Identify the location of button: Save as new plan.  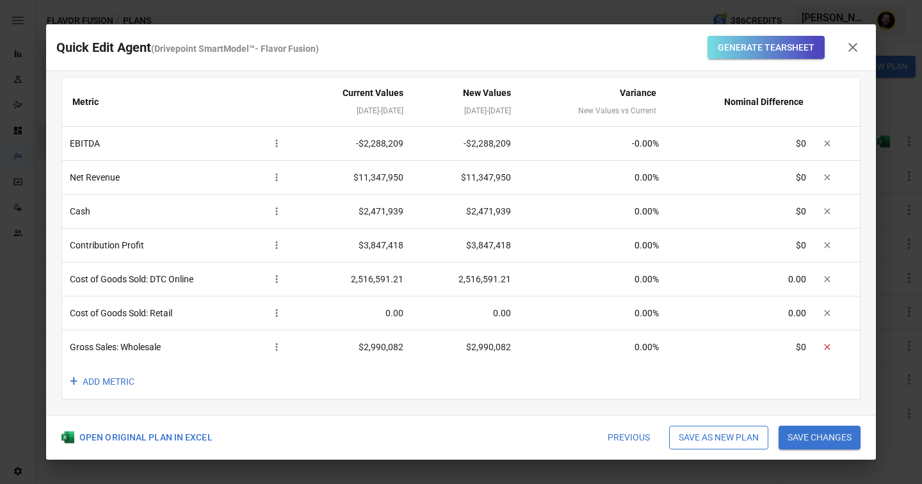
(718, 438).